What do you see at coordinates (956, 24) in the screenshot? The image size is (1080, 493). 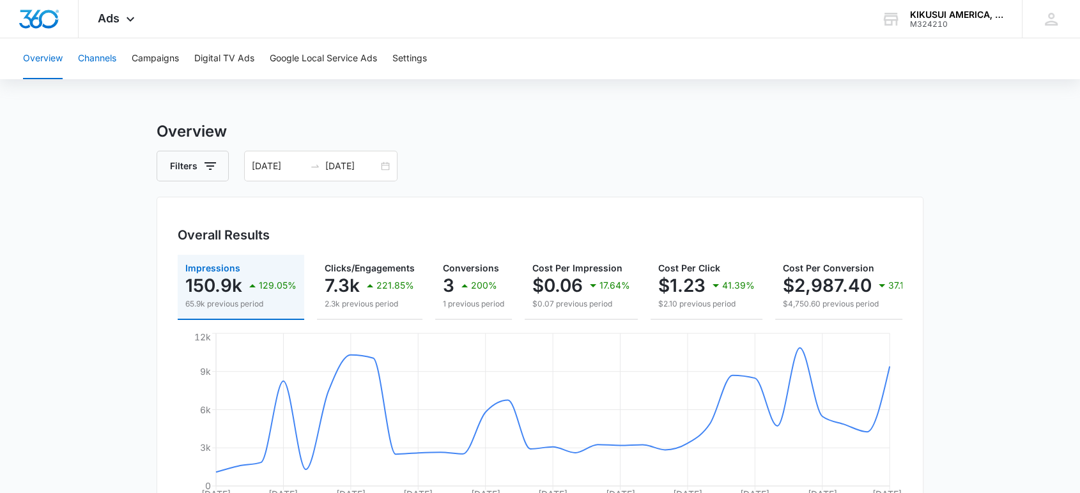 I see `div: account id` at bounding box center [956, 24].